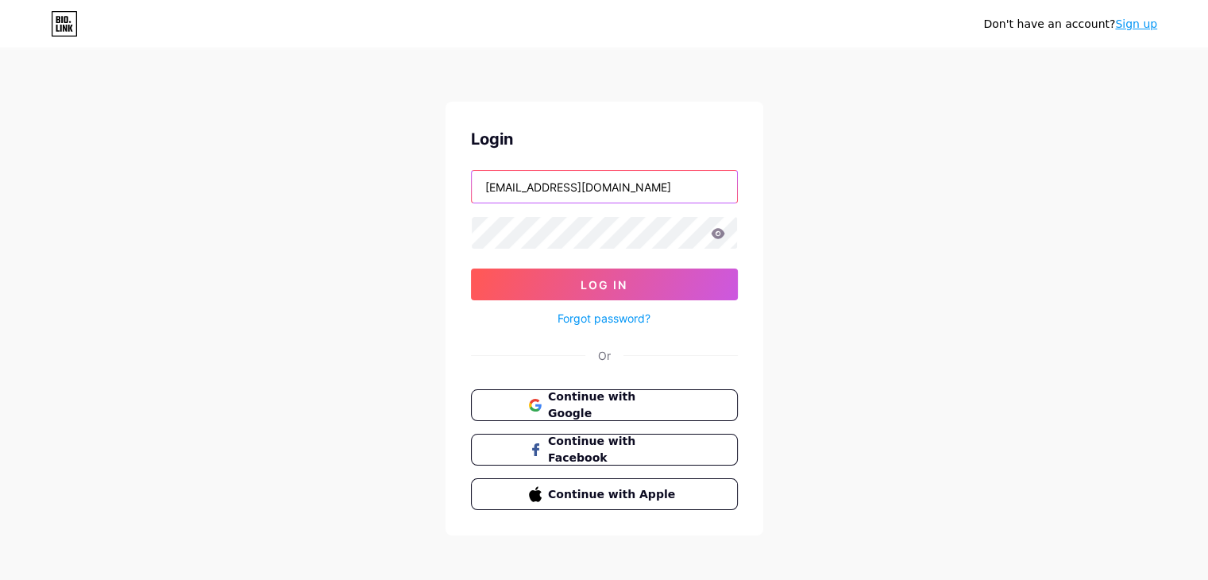 The width and height of the screenshot is (1208, 580). What do you see at coordinates (604, 449) in the screenshot?
I see `a: Continue with Facebook` at bounding box center [604, 449].